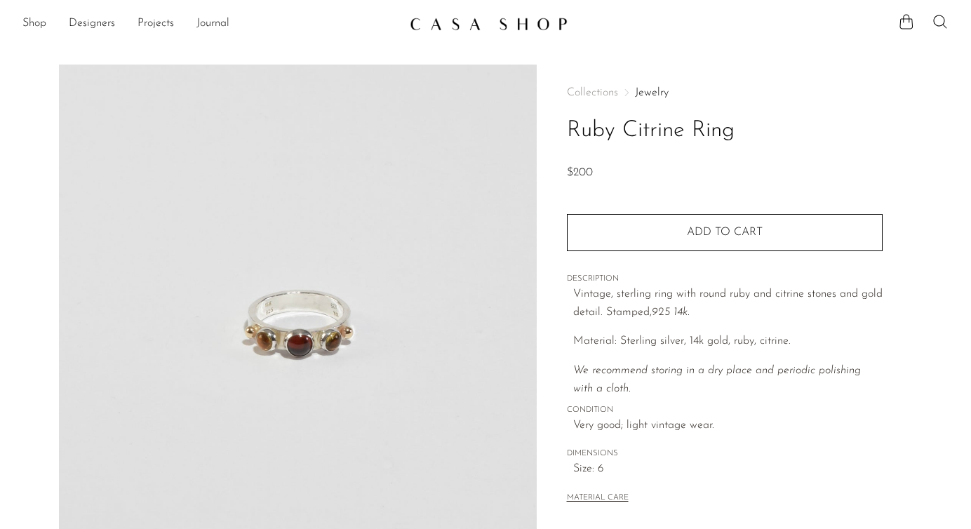 This screenshot has height=529, width=971. What do you see at coordinates (727, 303) in the screenshot?
I see `p: Vintage, sterling ring with round ruby and citrine stones and gold detail. Stamped,` at bounding box center [727, 303].